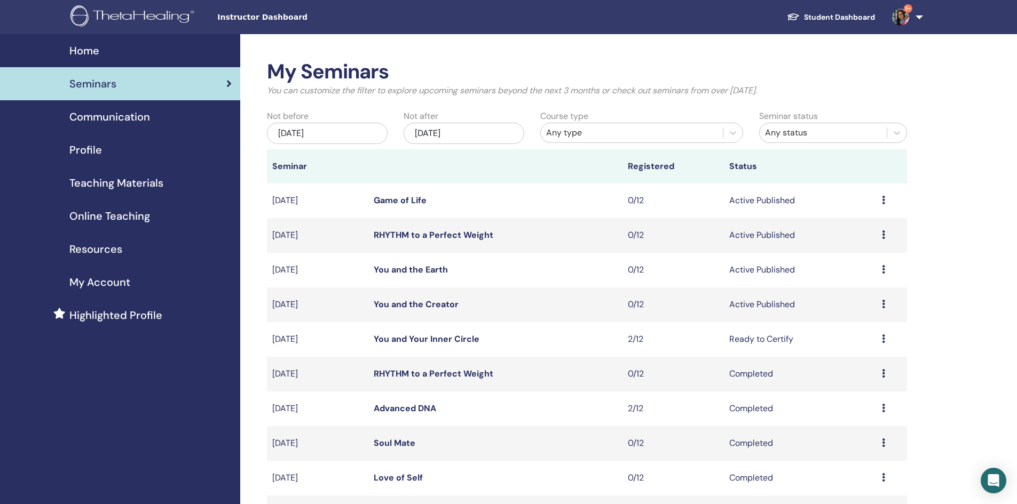 This screenshot has height=504, width=1017. I want to click on a: Soul Mate, so click(394, 443).